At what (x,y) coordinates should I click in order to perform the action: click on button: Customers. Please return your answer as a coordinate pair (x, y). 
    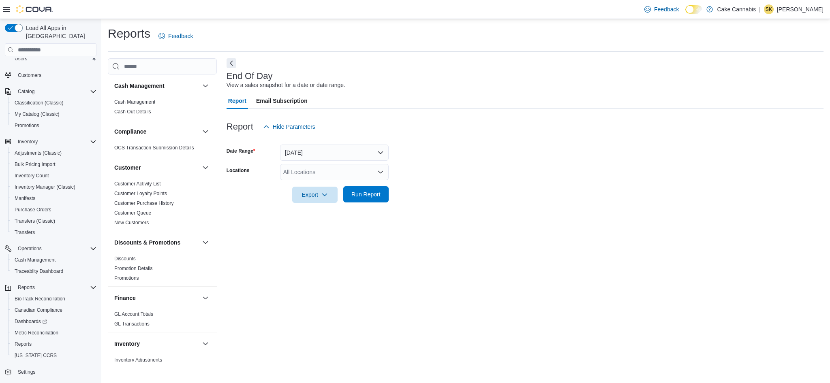
    Looking at the image, I should click on (51, 75).